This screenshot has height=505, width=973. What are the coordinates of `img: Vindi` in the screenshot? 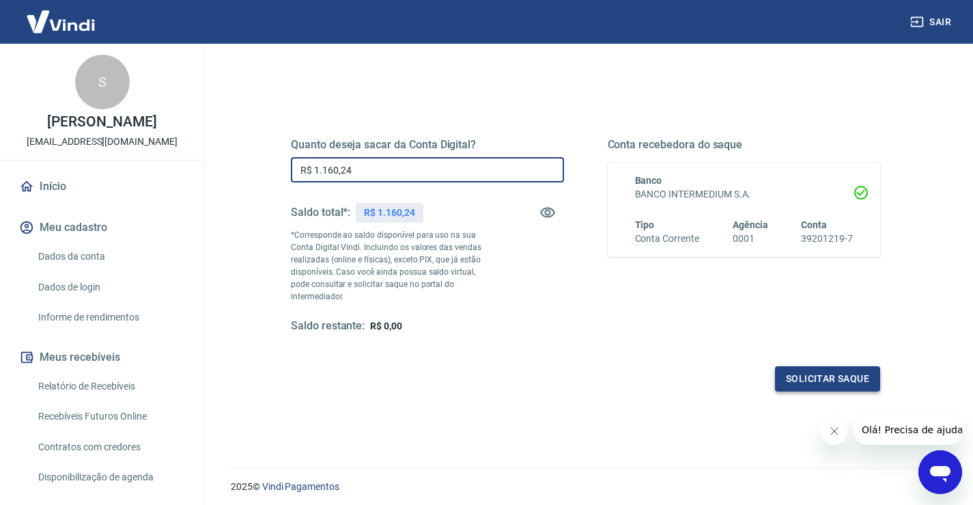 It's located at (61, 21).